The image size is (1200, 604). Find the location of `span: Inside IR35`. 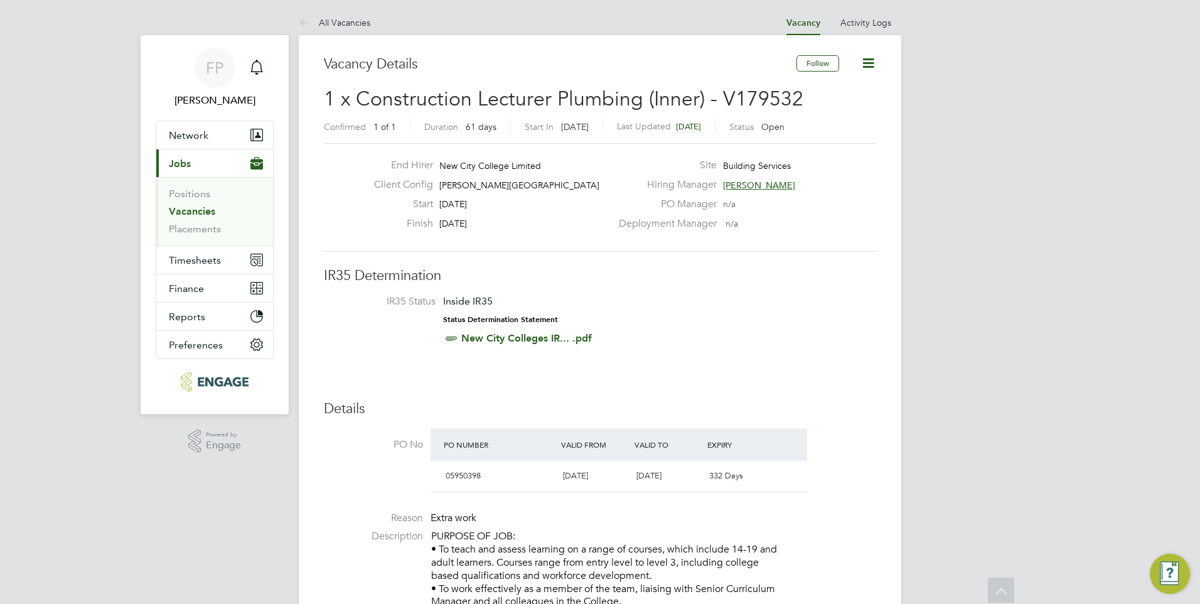

span: Inside IR35 is located at coordinates (467, 301).